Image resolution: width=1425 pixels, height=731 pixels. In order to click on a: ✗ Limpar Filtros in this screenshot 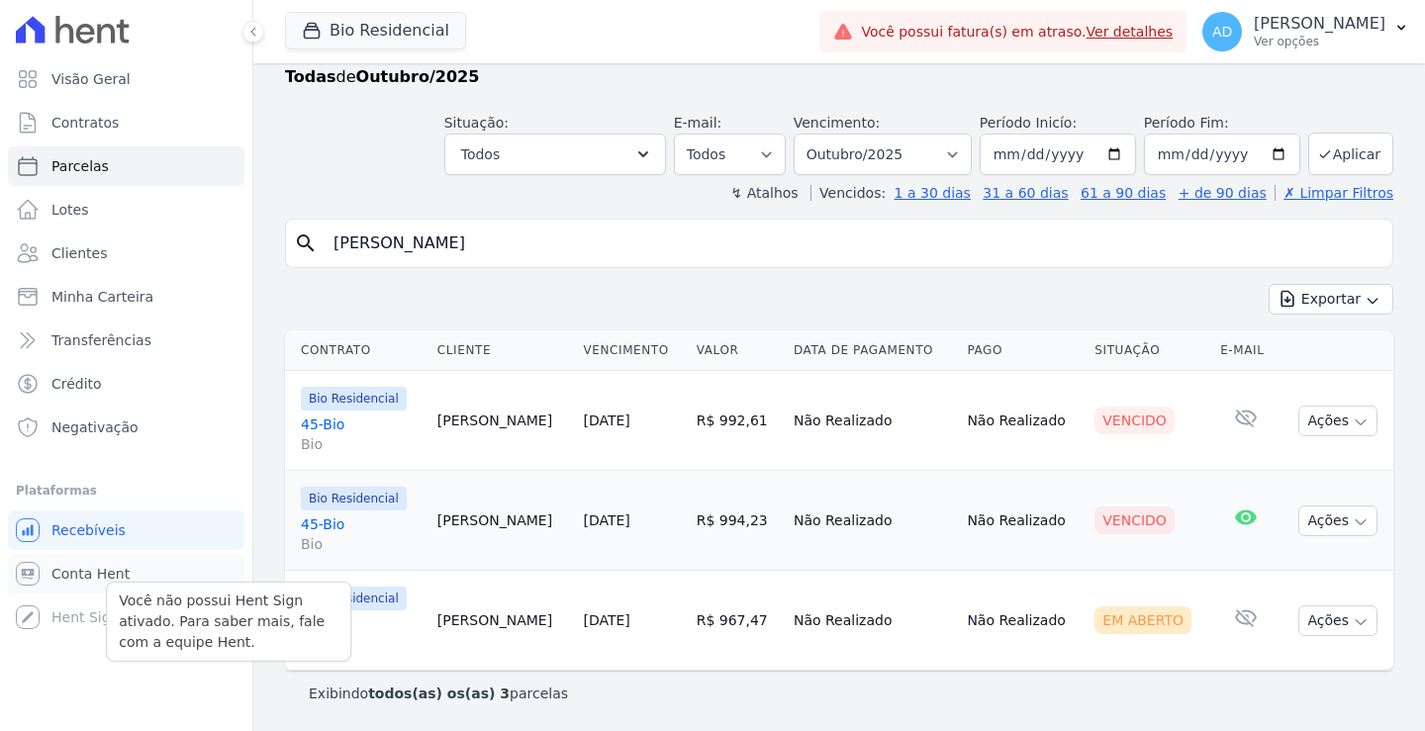, I will do `click(1334, 193)`.